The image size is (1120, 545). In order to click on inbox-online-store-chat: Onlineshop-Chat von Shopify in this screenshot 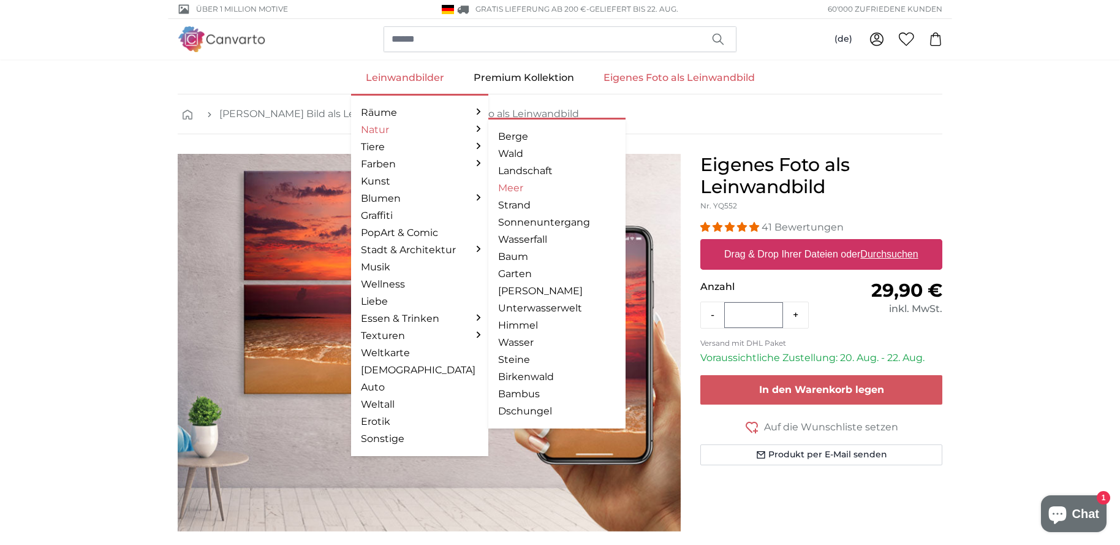, I will do `click(1074, 515)`.